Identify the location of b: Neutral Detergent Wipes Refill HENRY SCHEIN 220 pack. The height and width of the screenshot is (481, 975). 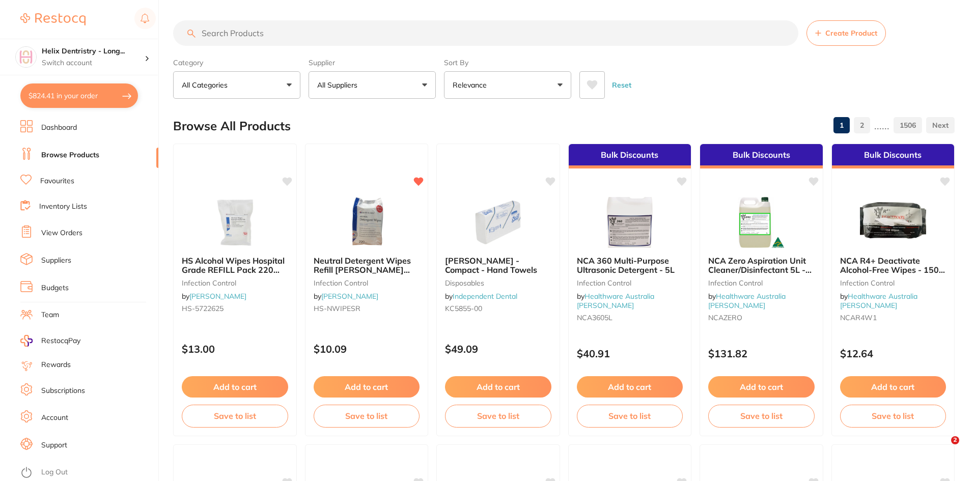
(367, 265).